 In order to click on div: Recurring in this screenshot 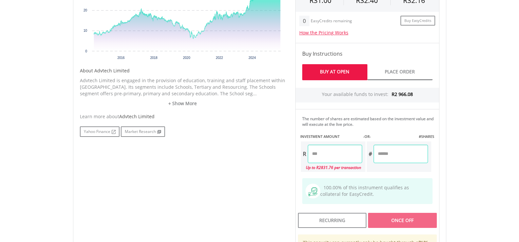, I will do `click(332, 220)`.